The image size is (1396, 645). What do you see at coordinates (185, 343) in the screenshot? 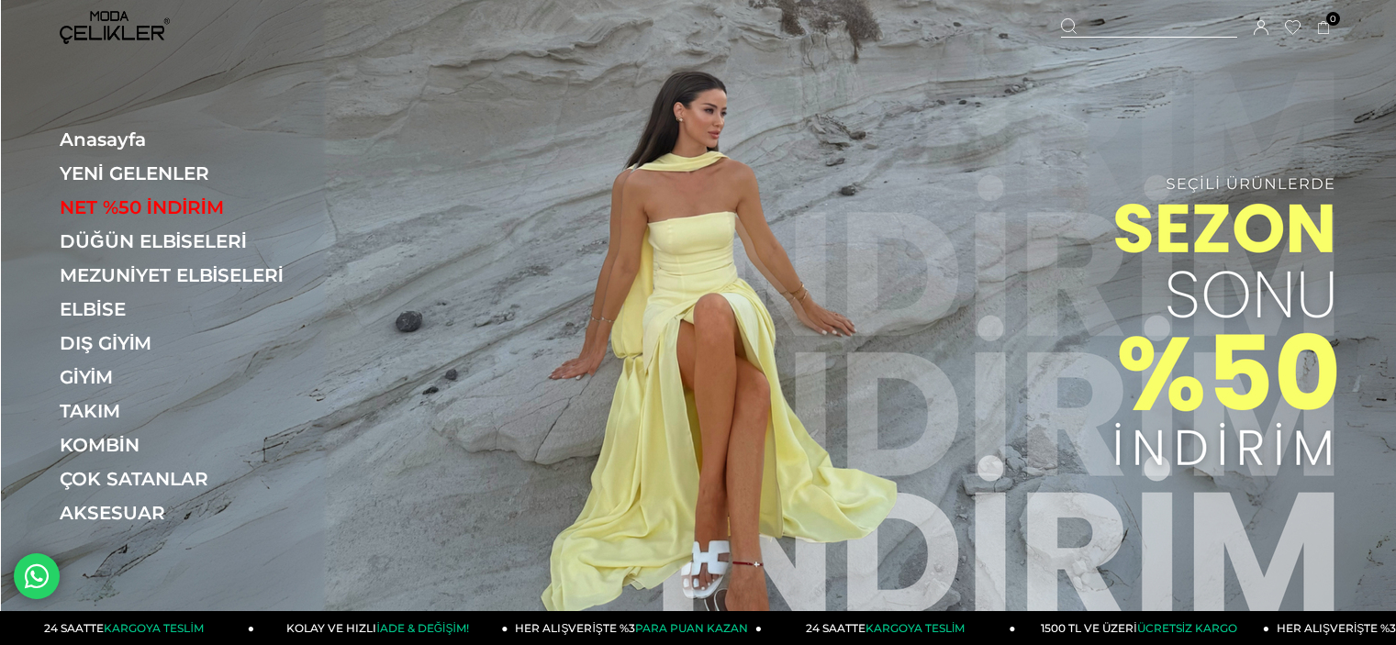
I see `a: DIŞ GİYİM` at bounding box center [185, 343].